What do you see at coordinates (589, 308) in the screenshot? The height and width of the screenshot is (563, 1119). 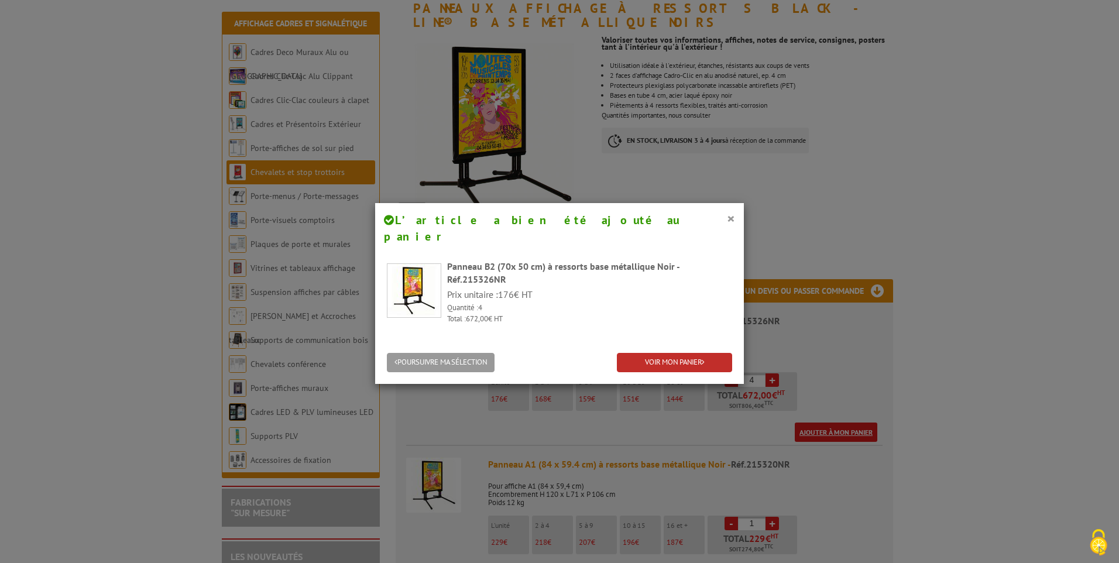 I see `p: Quantité :` at bounding box center [589, 308].